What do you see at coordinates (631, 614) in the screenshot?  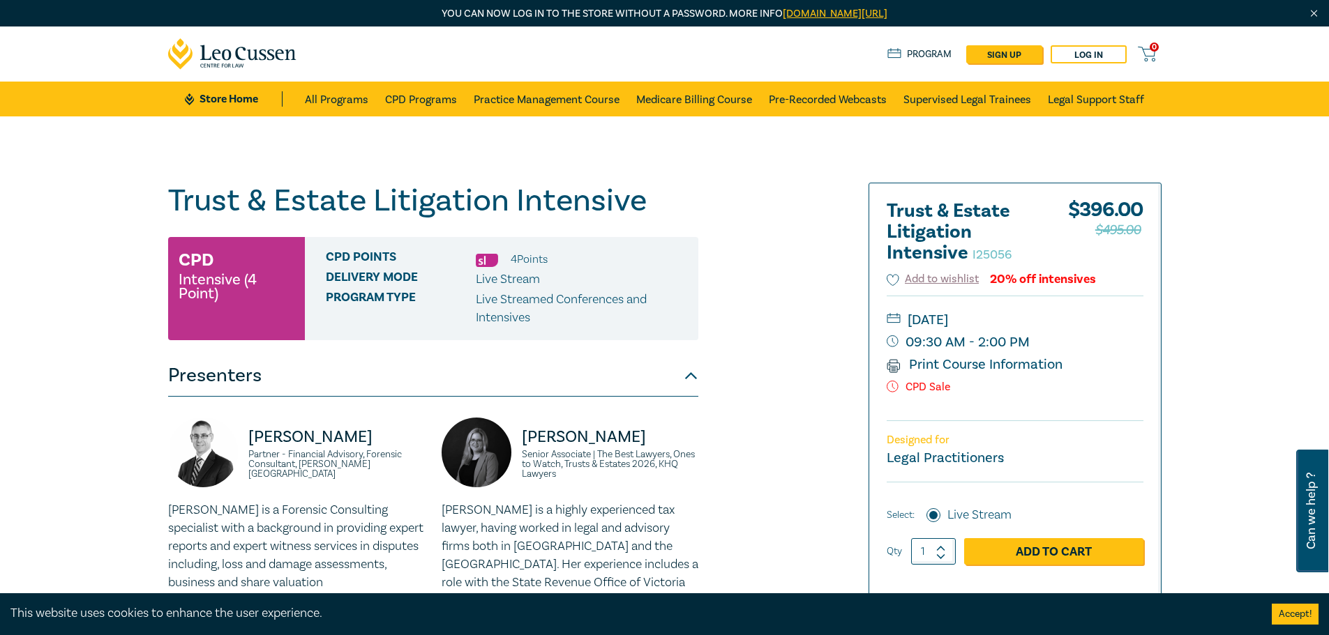 I see `div: This website uses cookies to enhance the user experience.` at bounding box center [631, 614].